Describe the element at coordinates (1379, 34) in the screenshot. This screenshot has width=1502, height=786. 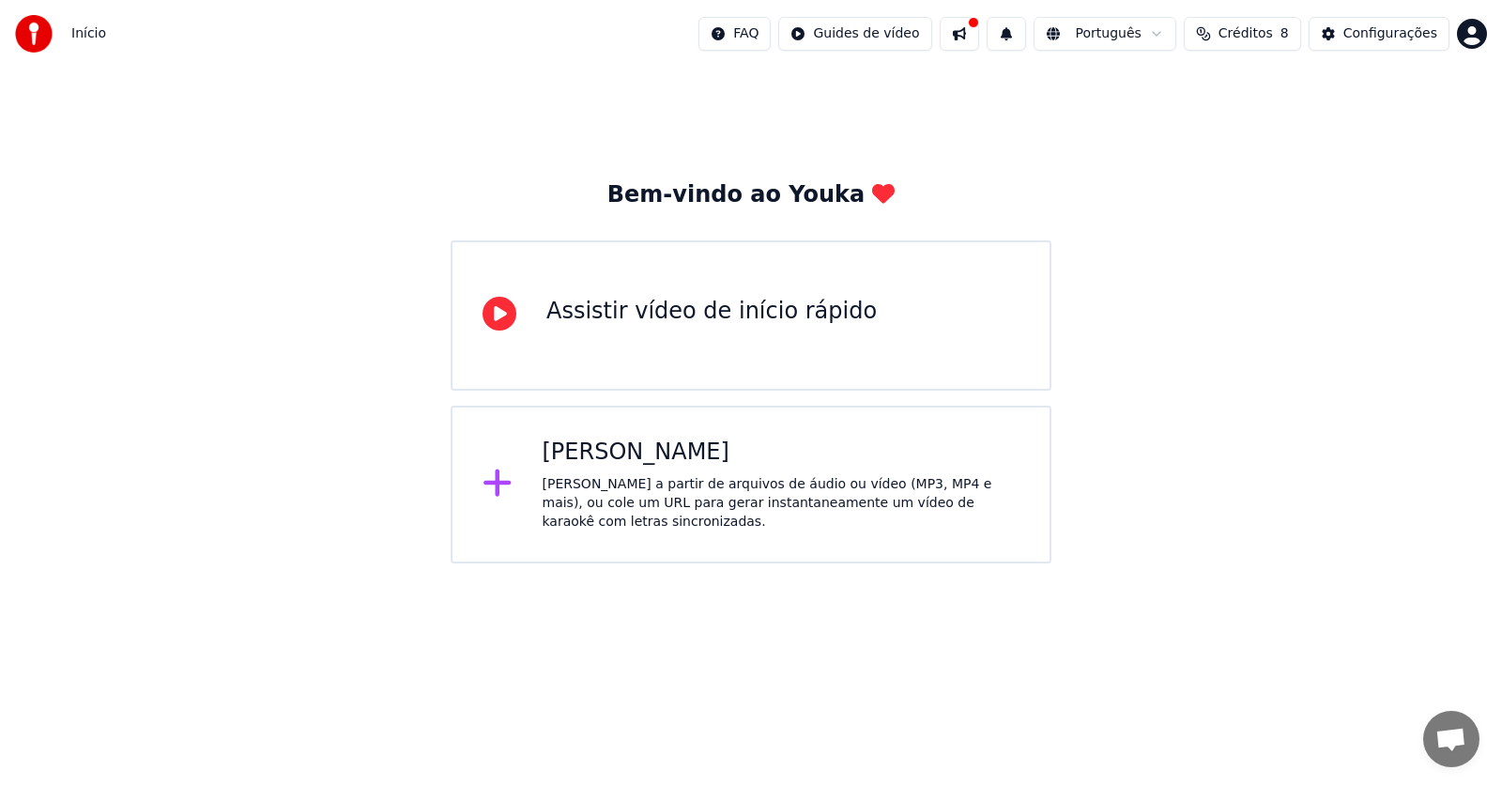
I see `button: Configurações` at that location.